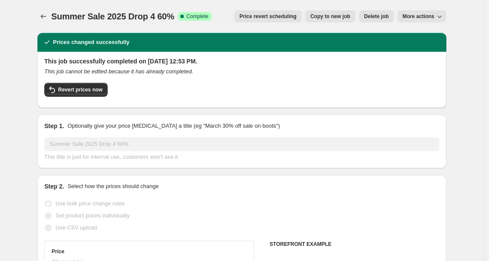 The height and width of the screenshot is (261, 489). I want to click on span: More actions, so click(419, 16).